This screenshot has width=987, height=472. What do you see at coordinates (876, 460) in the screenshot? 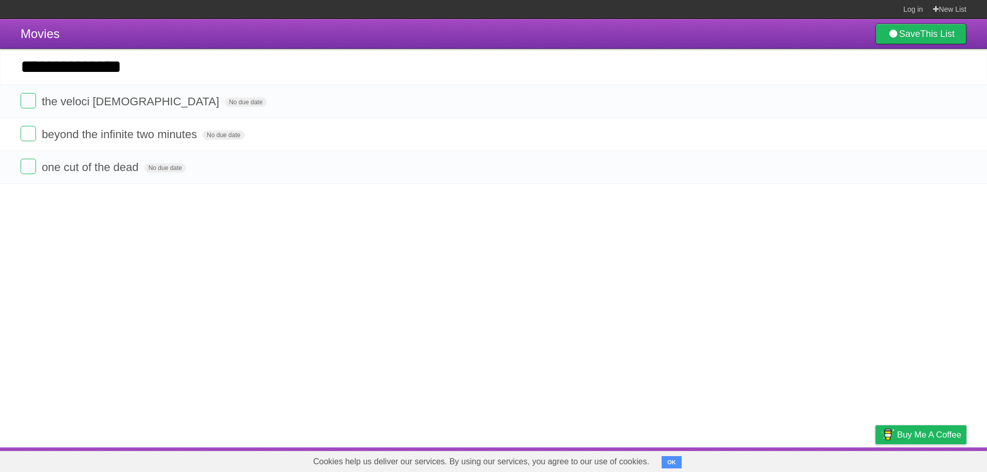
I see `a: Privacy` at bounding box center [876, 460].